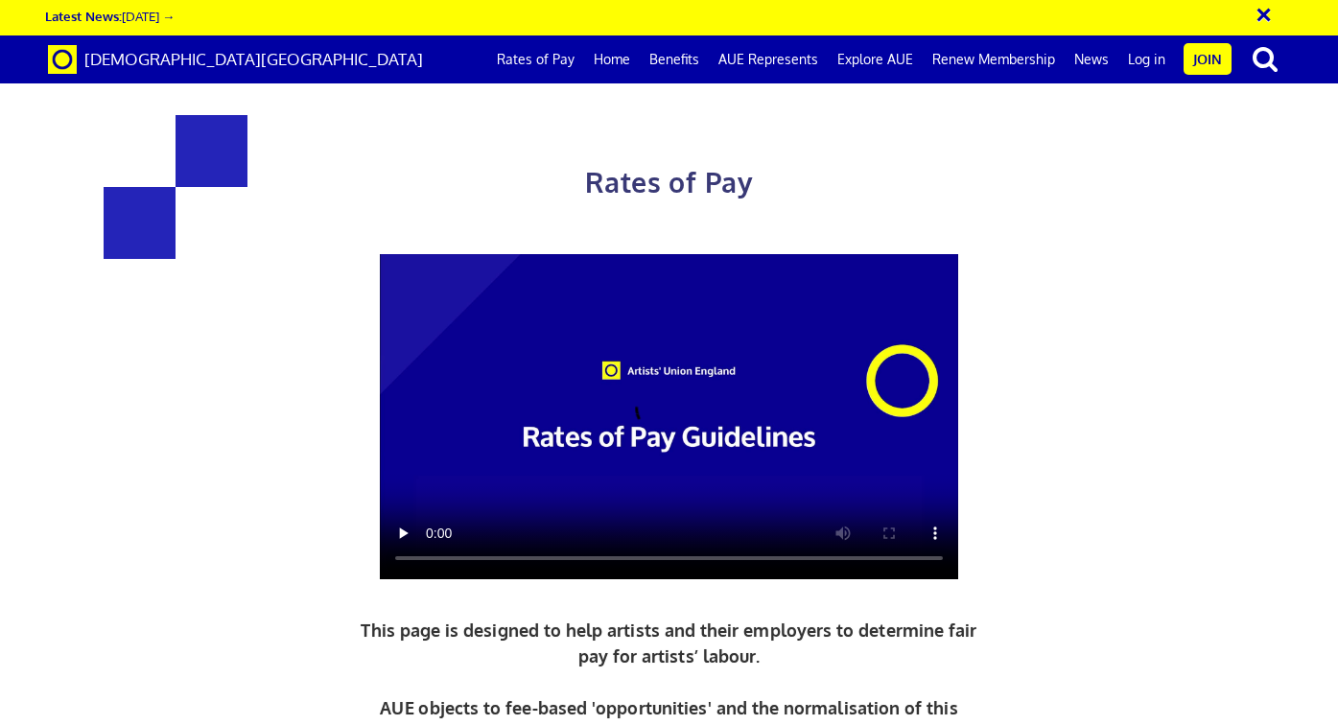 The image size is (1338, 725). I want to click on button: search, so click(1265, 59).